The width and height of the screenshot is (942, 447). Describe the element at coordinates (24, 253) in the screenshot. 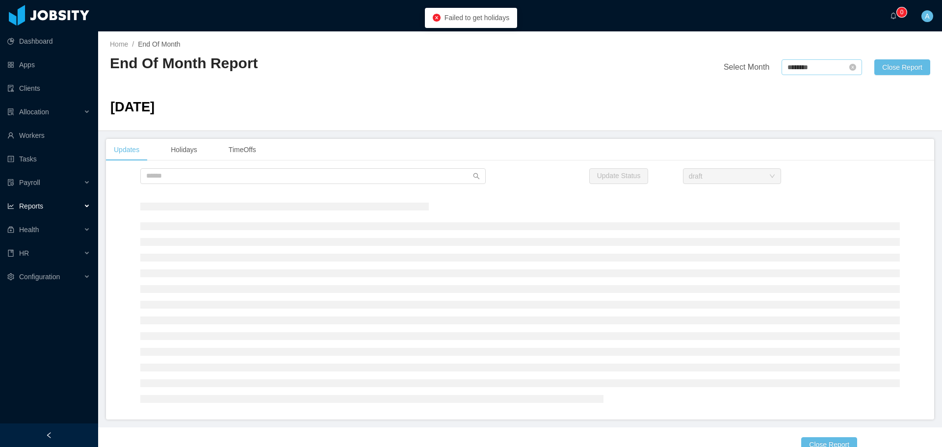

I see `span: HR` at that location.